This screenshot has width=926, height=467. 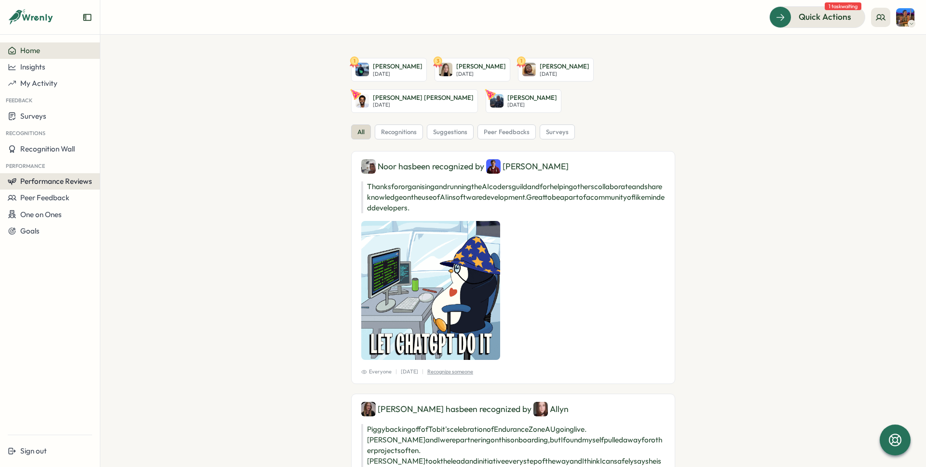 I want to click on img: Henry Dennis, so click(x=493, y=166).